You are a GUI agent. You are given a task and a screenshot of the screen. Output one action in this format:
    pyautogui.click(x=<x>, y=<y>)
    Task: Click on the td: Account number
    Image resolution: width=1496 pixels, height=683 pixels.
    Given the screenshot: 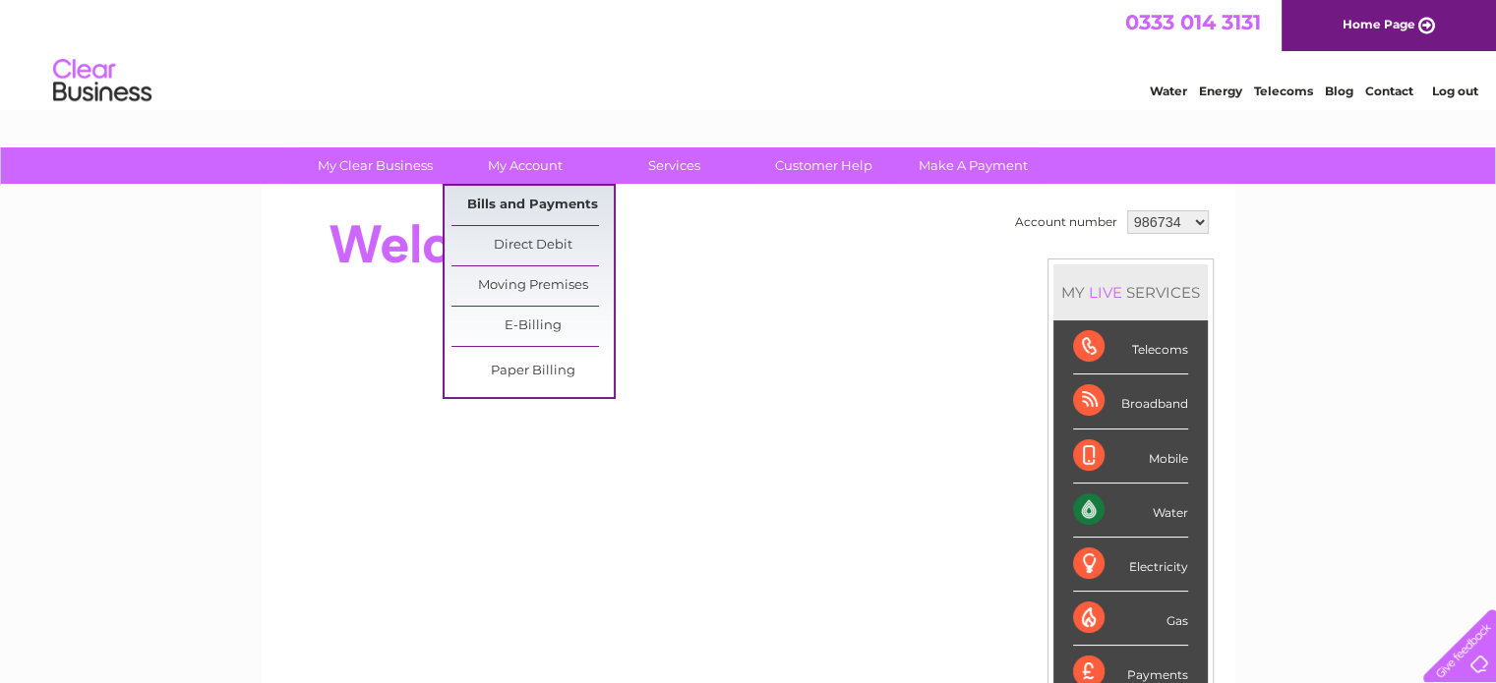 What is the action you would take?
    pyautogui.click(x=1066, y=222)
    